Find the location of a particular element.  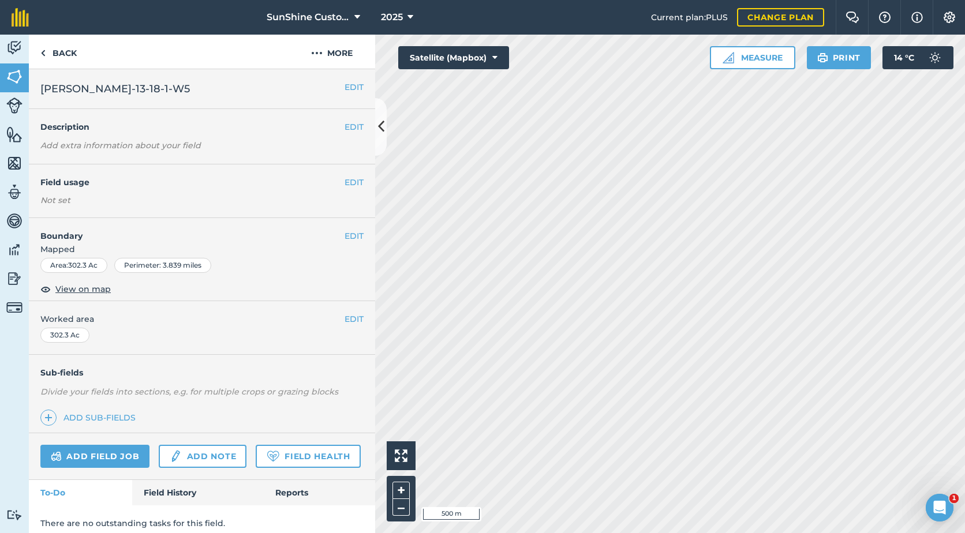

h4: Sub-fields is located at coordinates (202, 373).